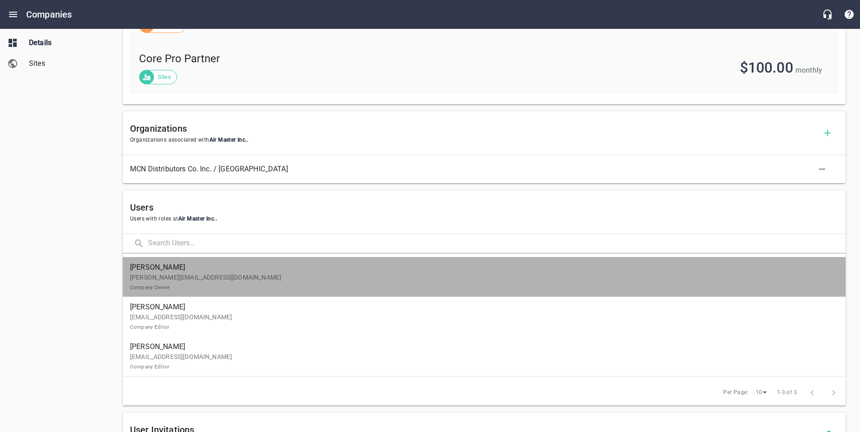  What do you see at coordinates (473, 140) in the screenshot?
I see `span: Organizations associated with` at bounding box center [473, 140].